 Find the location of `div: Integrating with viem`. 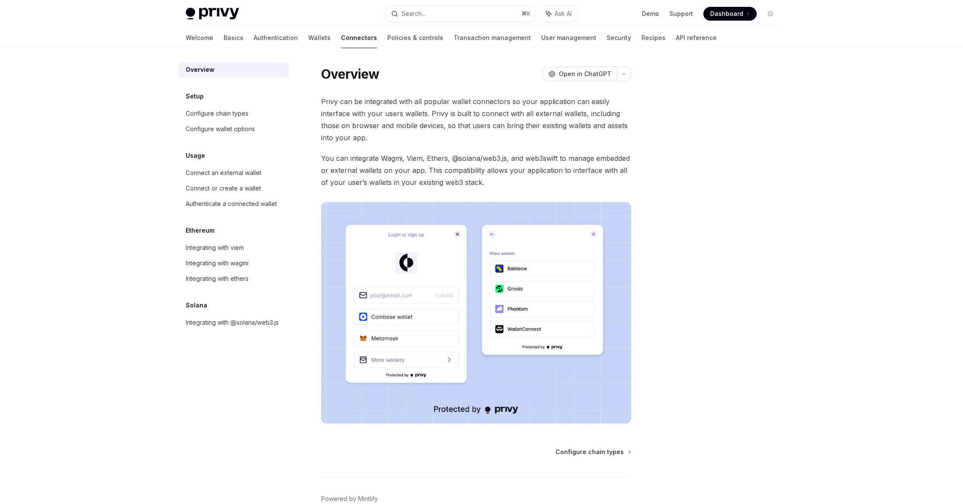

div: Integrating with viem is located at coordinates (214, 248).